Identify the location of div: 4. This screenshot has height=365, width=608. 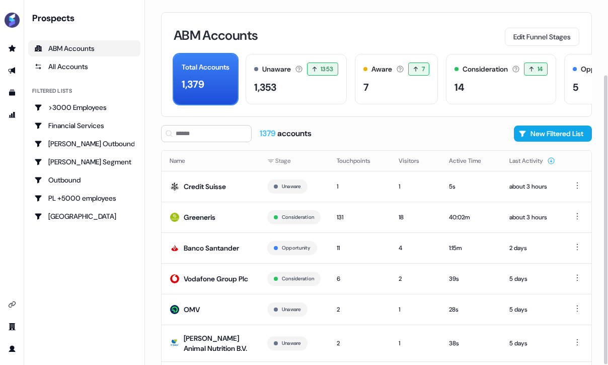
(416, 248).